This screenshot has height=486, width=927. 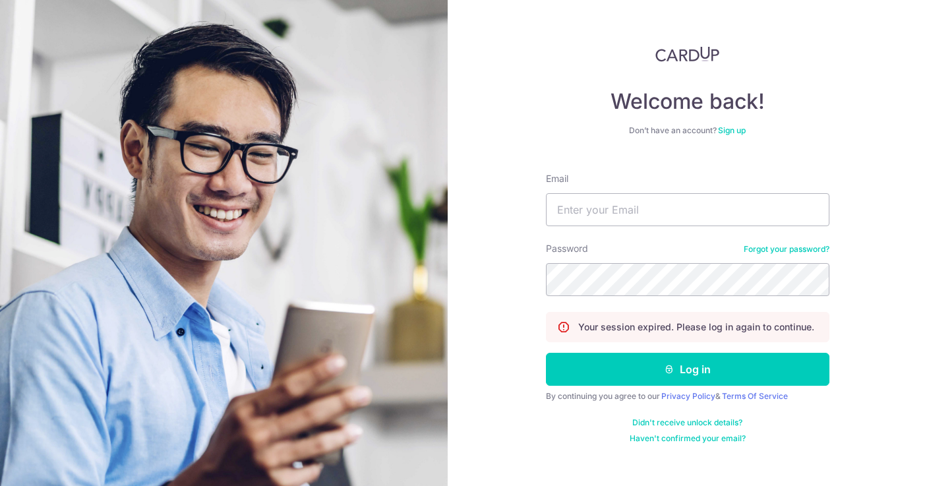 What do you see at coordinates (688, 369) in the screenshot?
I see `button: Log in` at bounding box center [688, 369].